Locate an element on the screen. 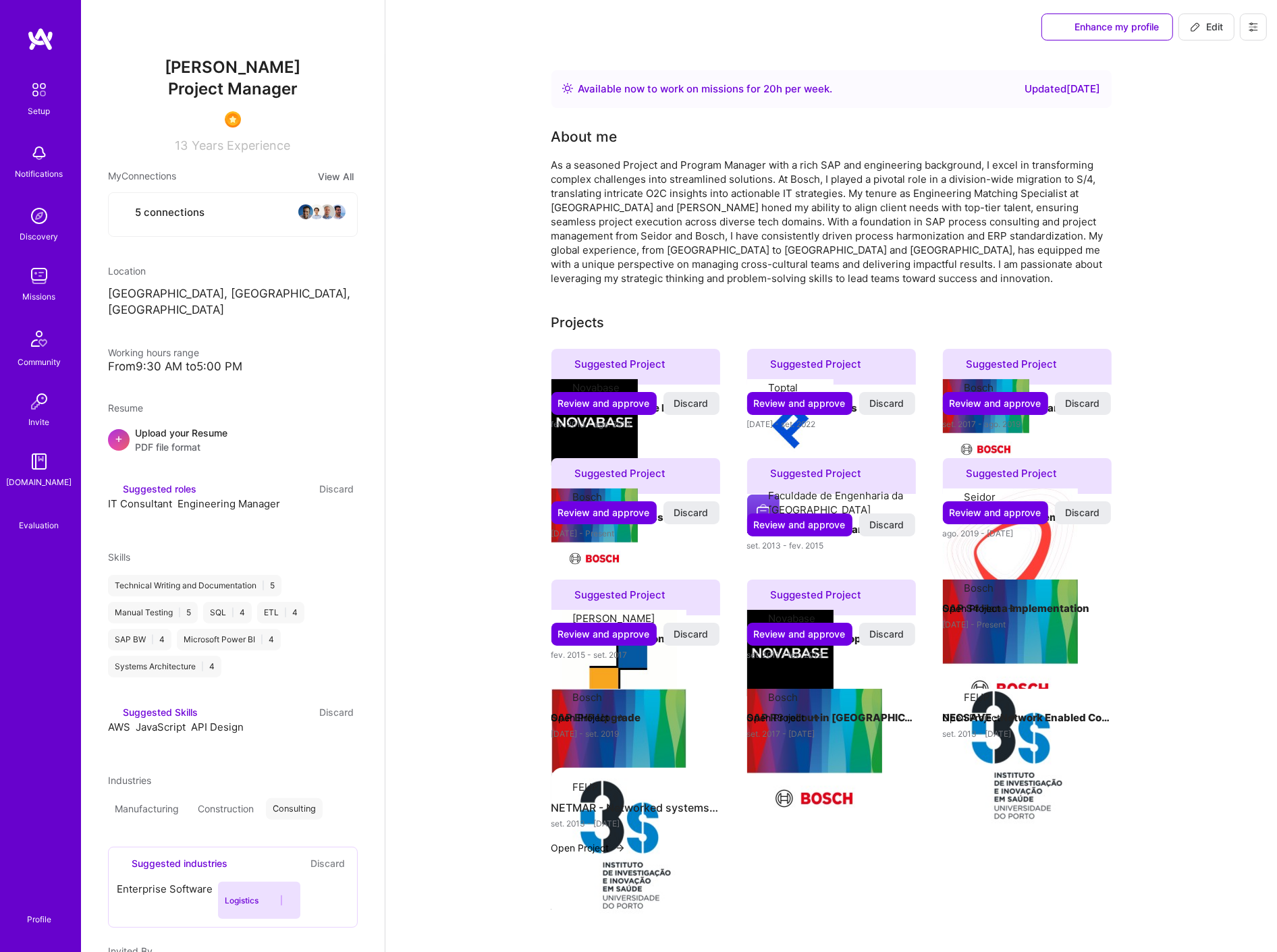 The width and height of the screenshot is (1277, 952). span: Working hours range is located at coordinates (154, 352).